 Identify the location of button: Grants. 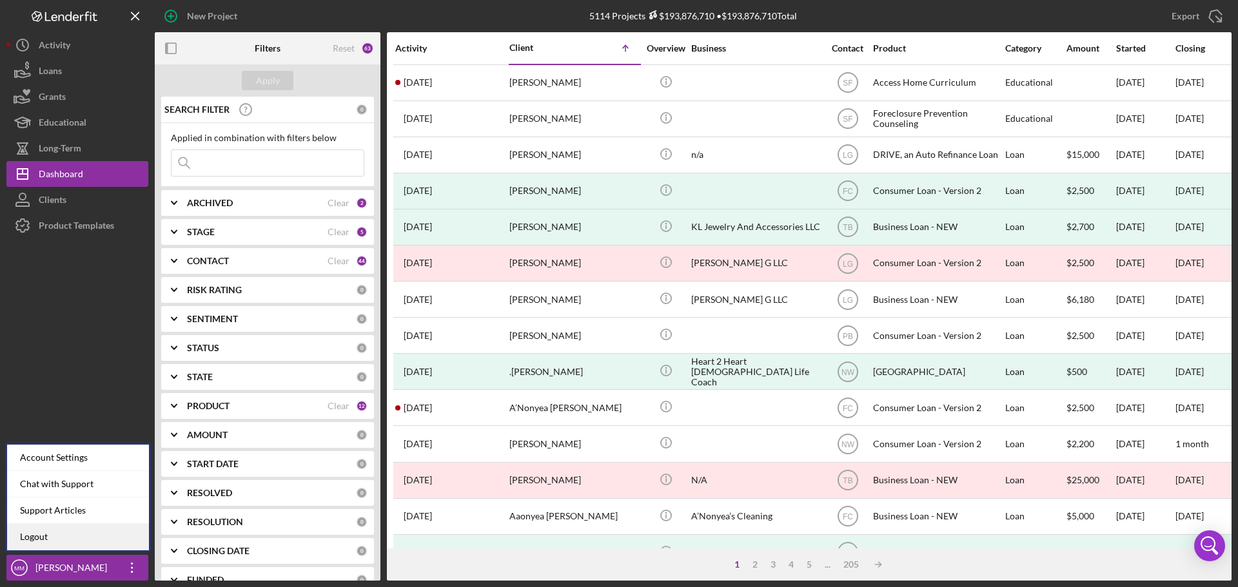
(77, 97).